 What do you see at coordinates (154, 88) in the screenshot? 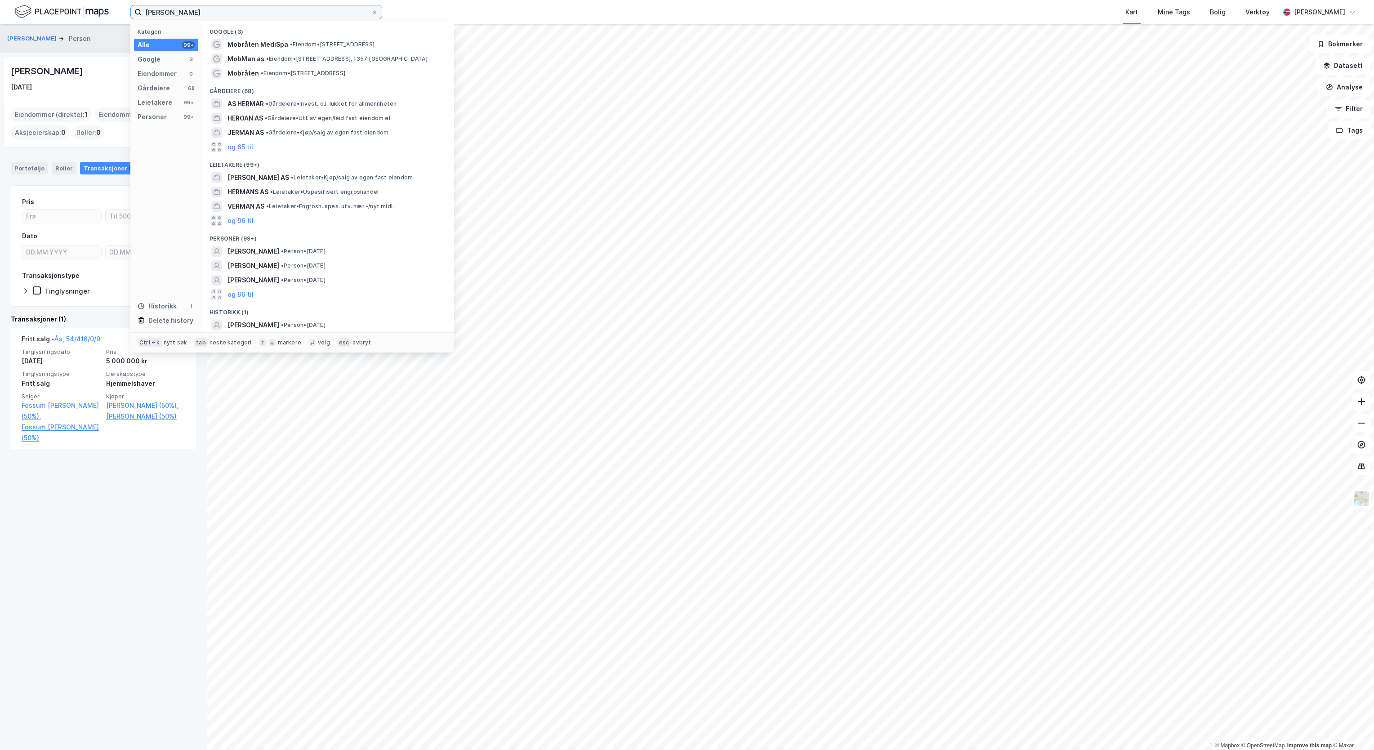
I see `div: Gårdeiere` at bounding box center [154, 88].